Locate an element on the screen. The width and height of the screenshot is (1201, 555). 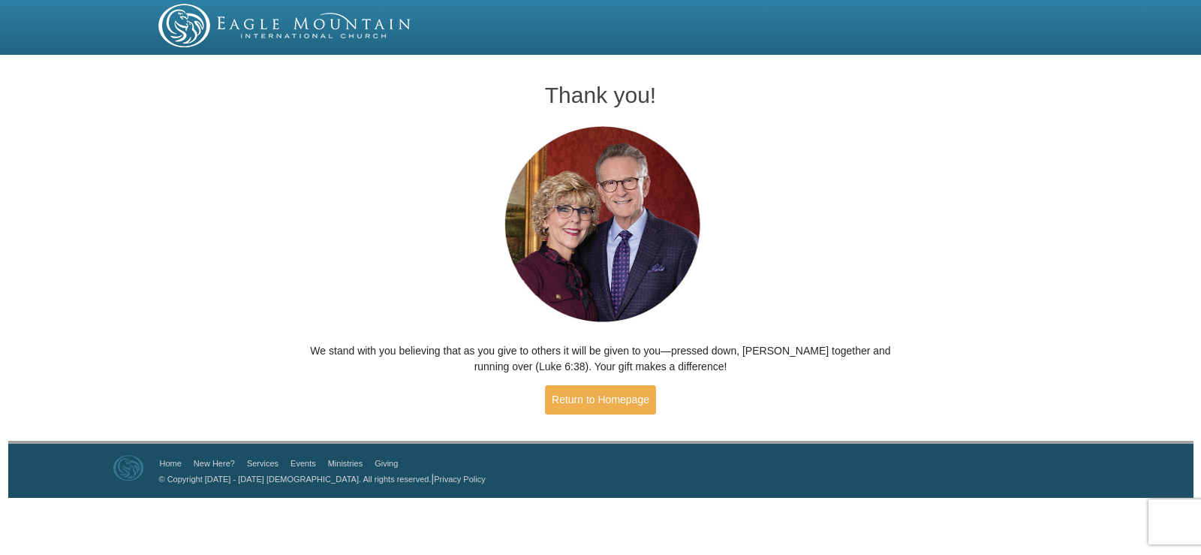
img: Eagle Mountain International Church is located at coordinates (128, 468).